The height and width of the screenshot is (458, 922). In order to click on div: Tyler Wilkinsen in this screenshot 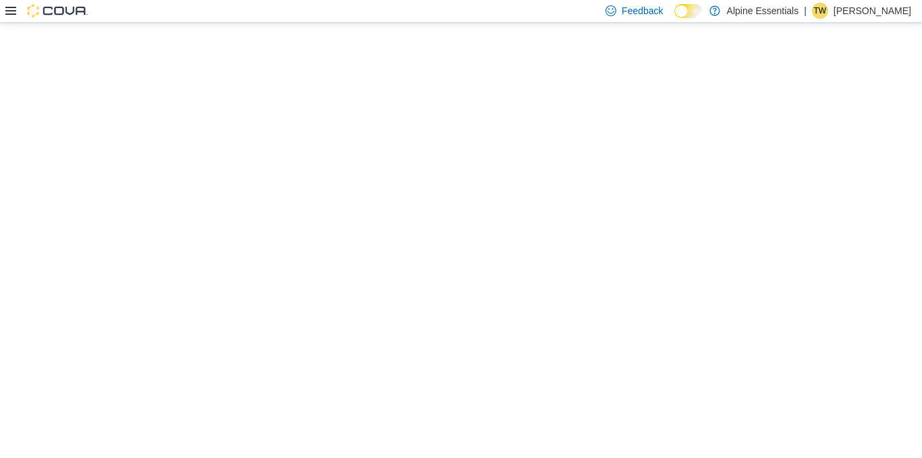, I will do `click(820, 11)`.